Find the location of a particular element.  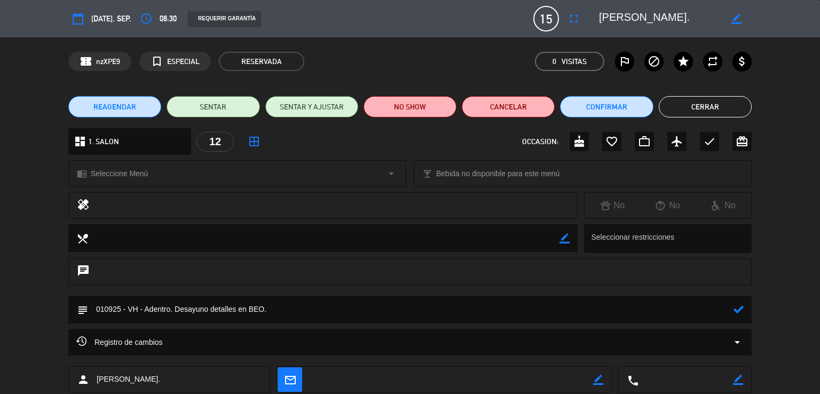

button: SENTAR Y AJUSTAR is located at coordinates (312, 107).